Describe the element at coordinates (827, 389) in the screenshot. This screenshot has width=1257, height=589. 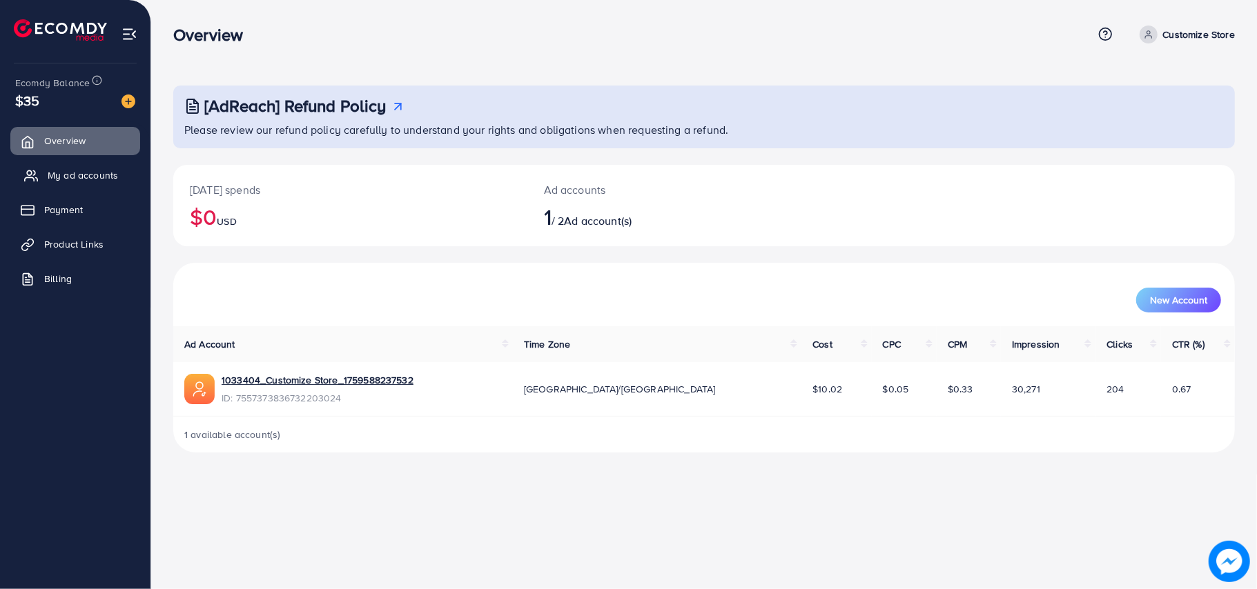
I see `span: $10.02` at that location.